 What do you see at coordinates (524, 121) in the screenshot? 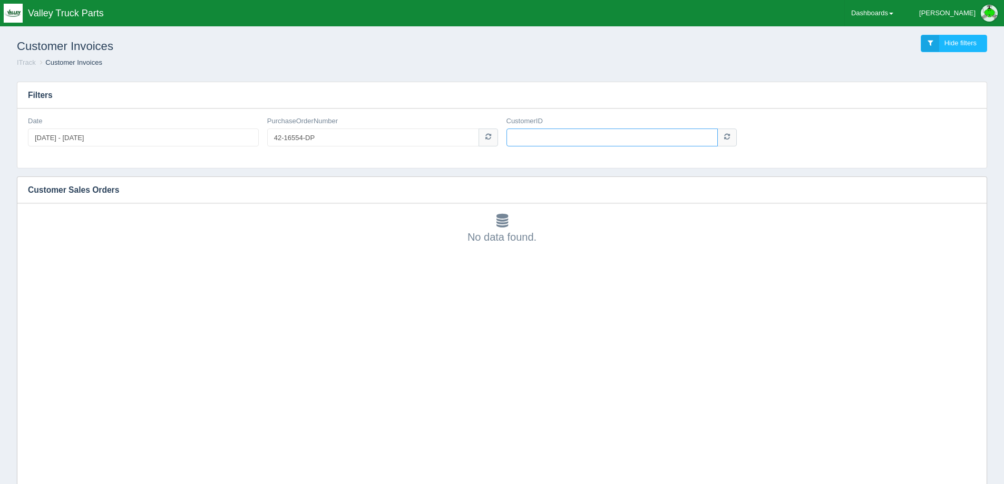
I see `label: CustomerID` at bounding box center [524, 121].